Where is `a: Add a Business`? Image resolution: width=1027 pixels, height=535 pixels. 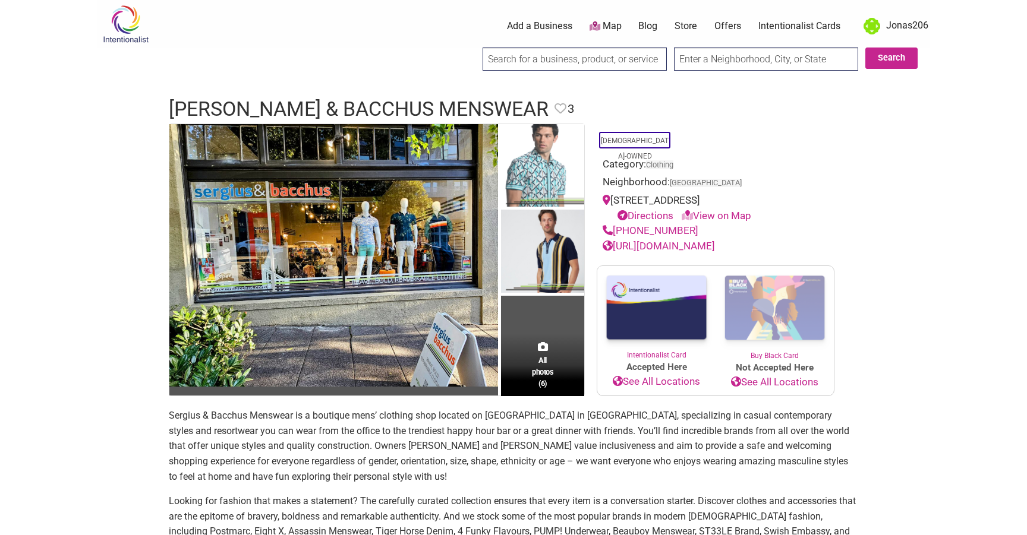
a: Add a Business is located at coordinates (540, 26).